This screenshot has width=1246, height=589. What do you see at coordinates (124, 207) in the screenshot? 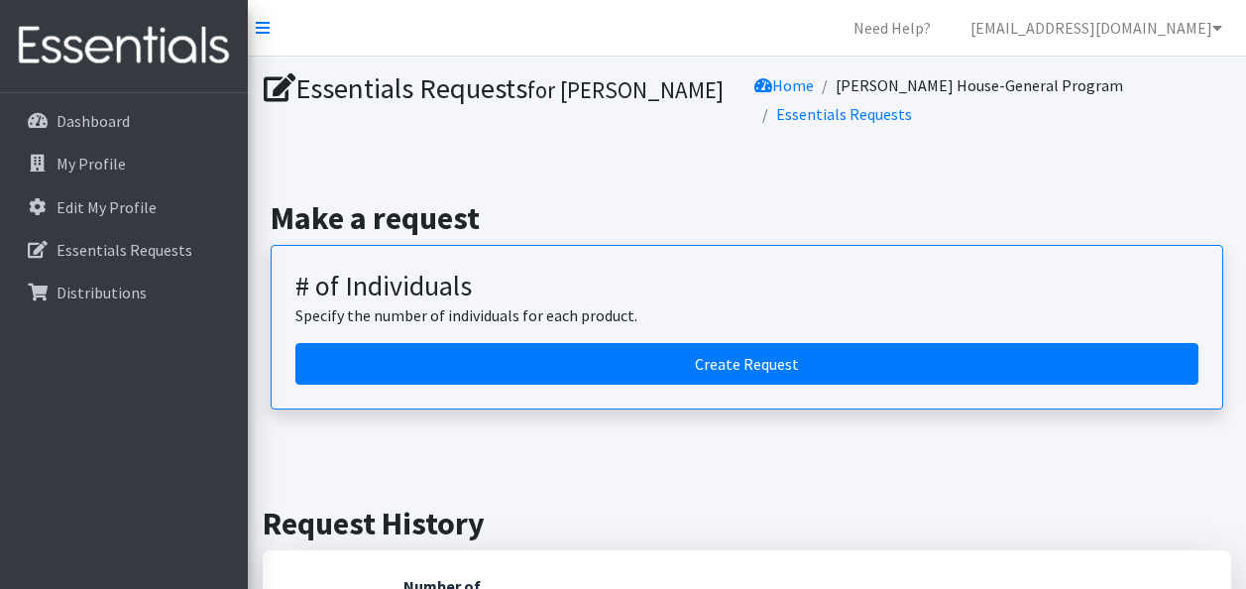
I see `a: Edit My Profile` at bounding box center [124, 207].